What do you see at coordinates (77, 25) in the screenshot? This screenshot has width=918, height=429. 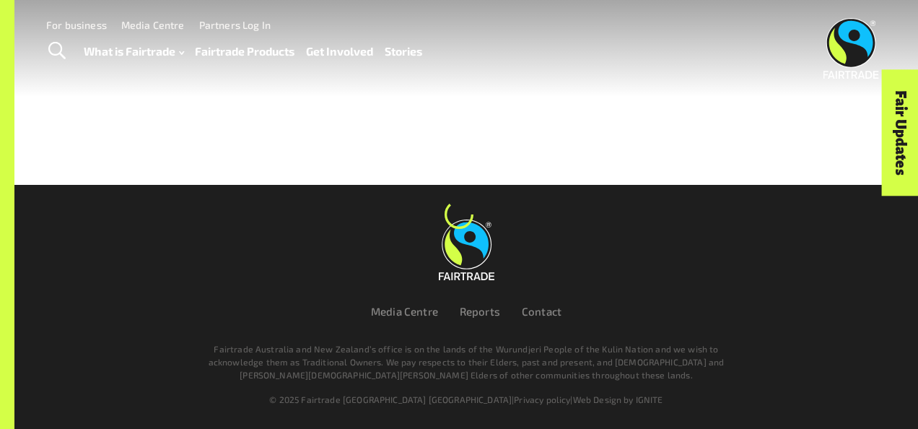 I see `a: For business` at bounding box center [77, 25].